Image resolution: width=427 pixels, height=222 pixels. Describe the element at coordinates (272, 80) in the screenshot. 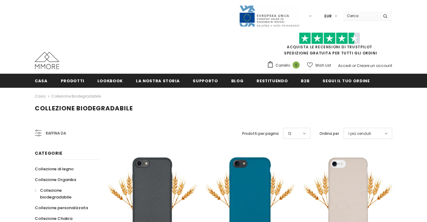

I see `a: Restituendo` at that location.